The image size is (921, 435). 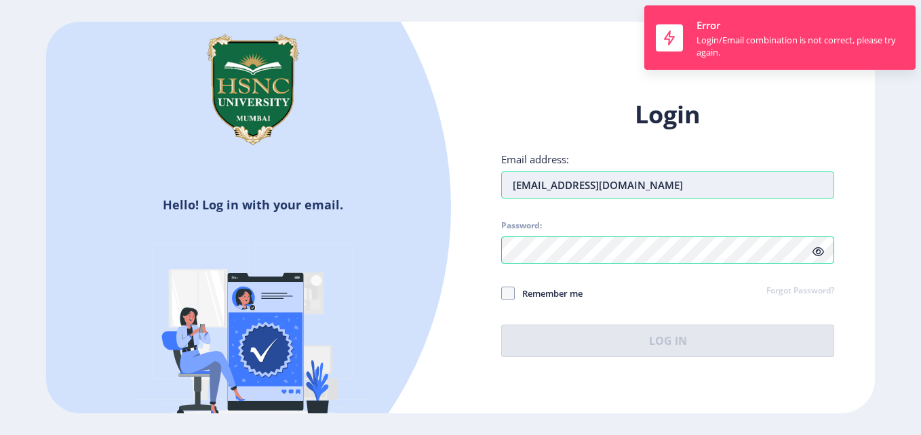 I want to click on button: Log In, so click(x=667, y=341).